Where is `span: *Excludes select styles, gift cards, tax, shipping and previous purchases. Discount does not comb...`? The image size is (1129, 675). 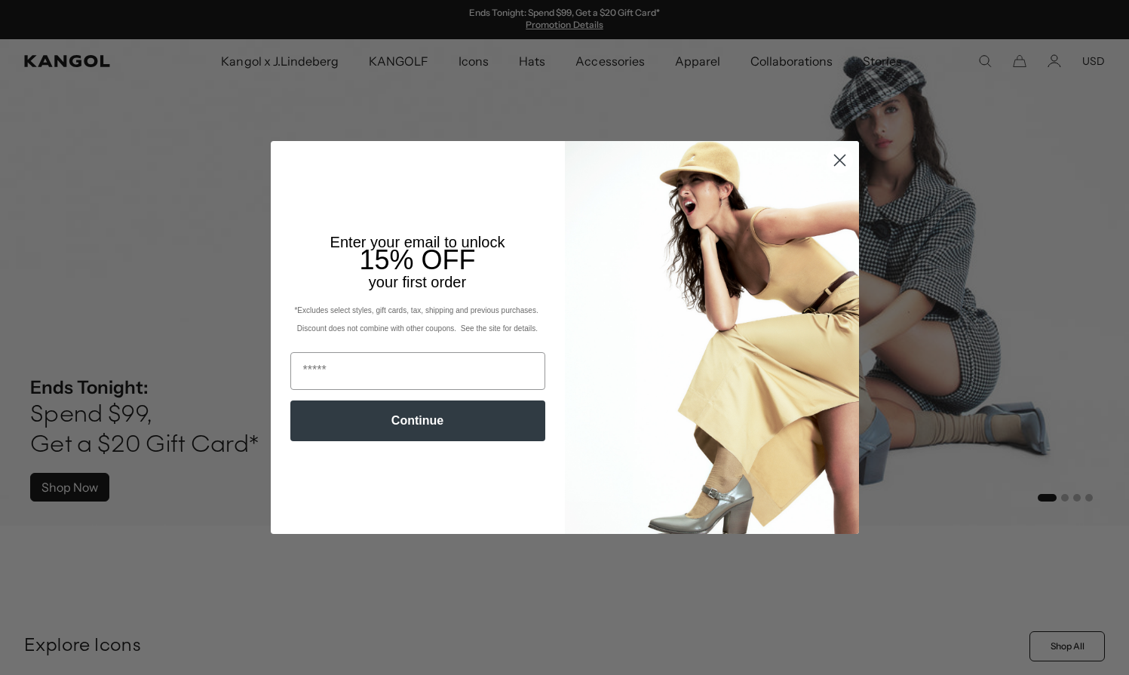
span: *Excludes select styles, gift cards, tax, shipping and previous purchases. Discount does not comb... is located at coordinates (417, 319).